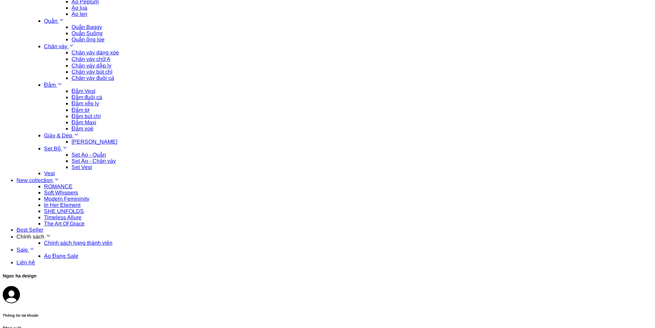  Describe the element at coordinates (83, 128) in the screenshot. I see `a: Đầm xoè` at that location.